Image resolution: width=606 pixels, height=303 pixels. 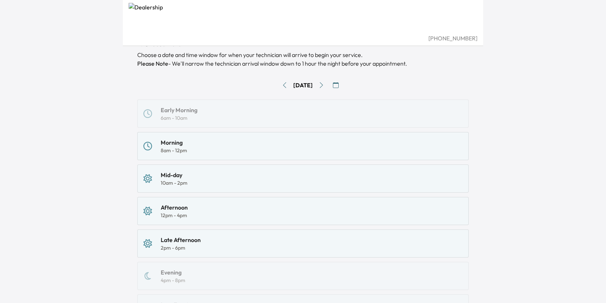 I want to click on div: Morning, so click(x=174, y=142).